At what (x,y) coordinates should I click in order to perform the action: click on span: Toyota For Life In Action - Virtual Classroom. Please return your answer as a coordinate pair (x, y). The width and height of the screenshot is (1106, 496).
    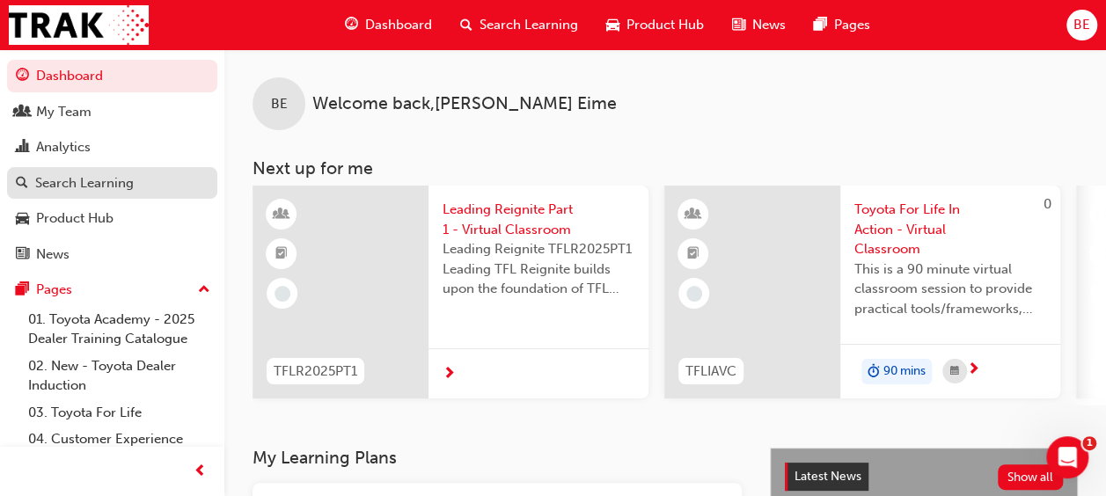
    Looking at the image, I should click on (950, 230).